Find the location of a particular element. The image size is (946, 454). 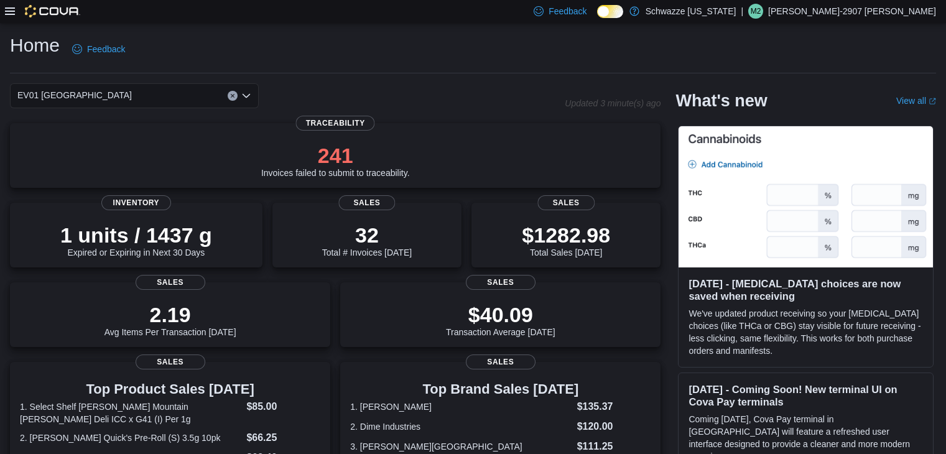

dd: $120.00 is located at coordinates (614, 427).